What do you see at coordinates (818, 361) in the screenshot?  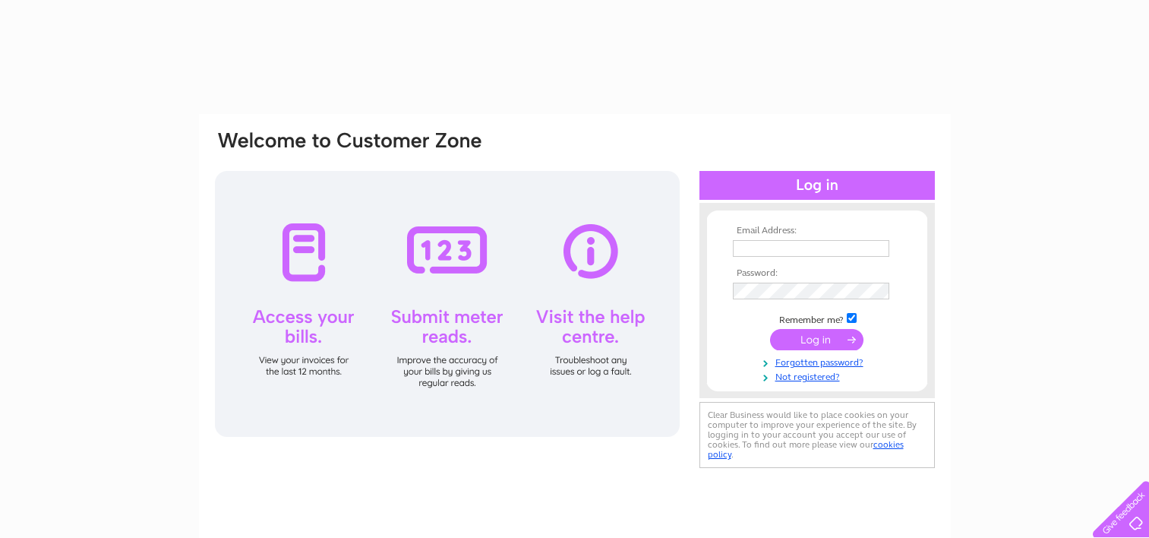 I see `a: Forgotten password?` at bounding box center [818, 361].